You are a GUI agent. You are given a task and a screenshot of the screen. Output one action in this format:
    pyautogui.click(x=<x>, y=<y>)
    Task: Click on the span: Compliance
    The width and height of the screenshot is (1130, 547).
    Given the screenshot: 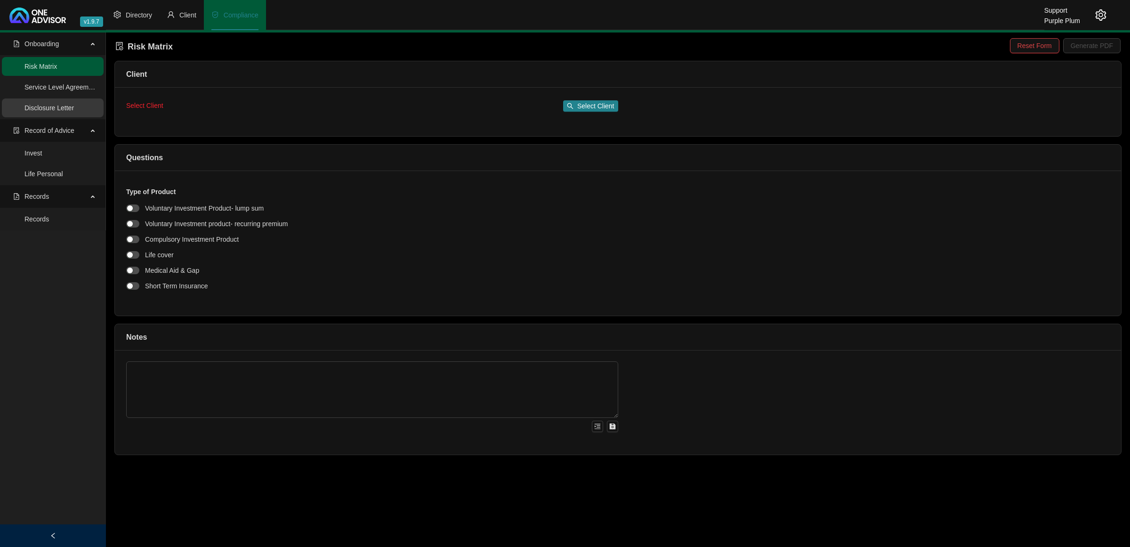 What is the action you would take?
    pyautogui.click(x=241, y=15)
    